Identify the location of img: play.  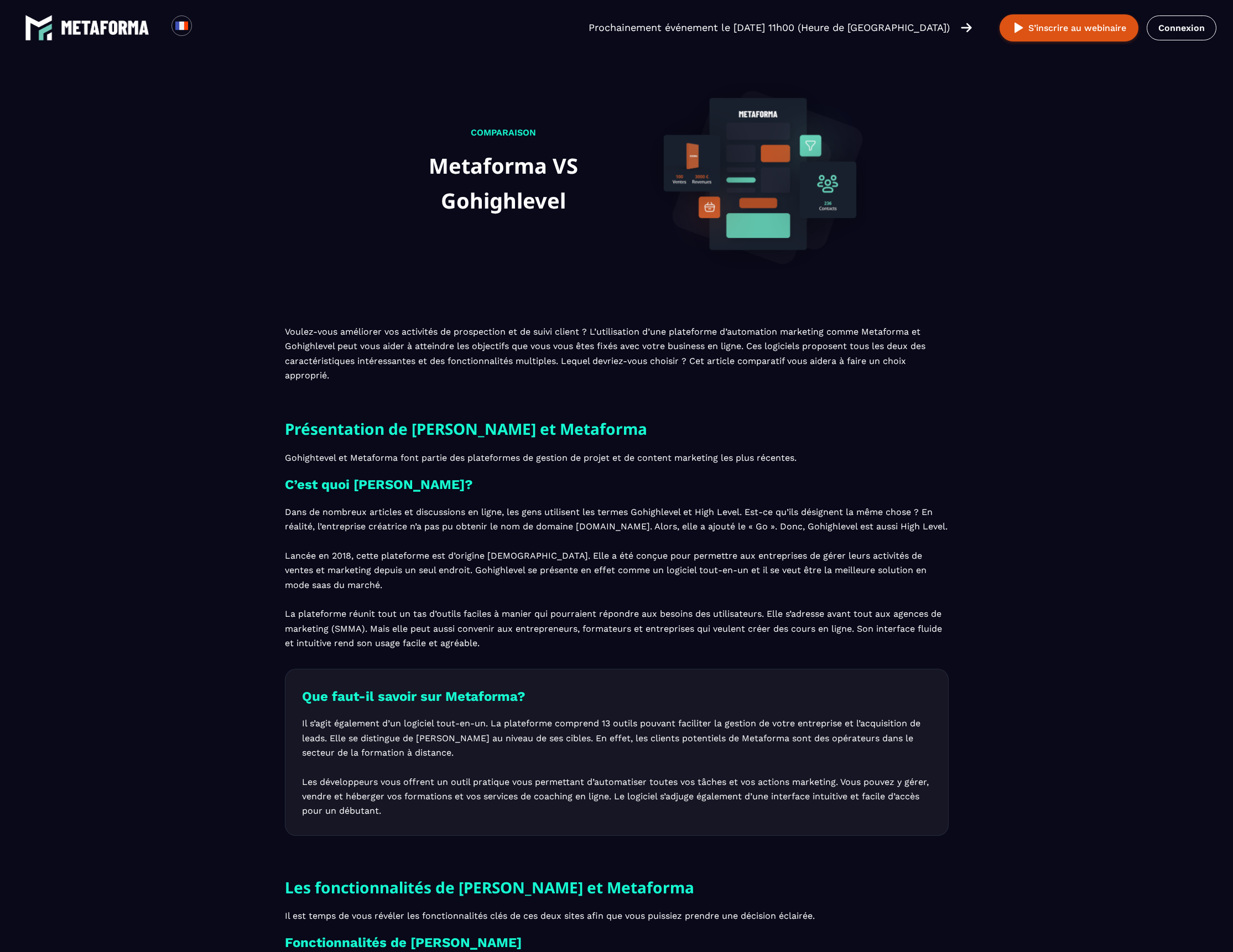
(1018, 28).